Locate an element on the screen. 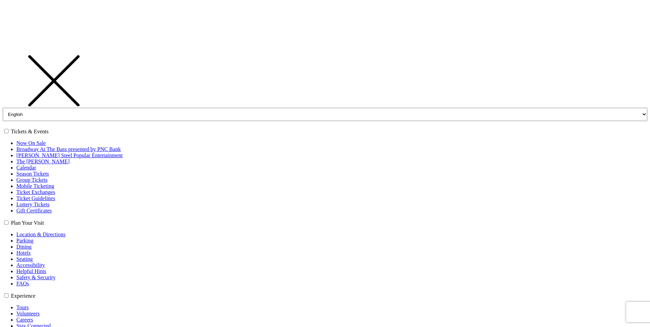 This screenshot has width=650, height=327. label: Tickets & Events is located at coordinates (30, 131).